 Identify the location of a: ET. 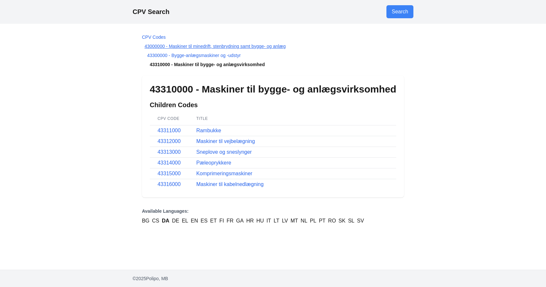
(214, 221).